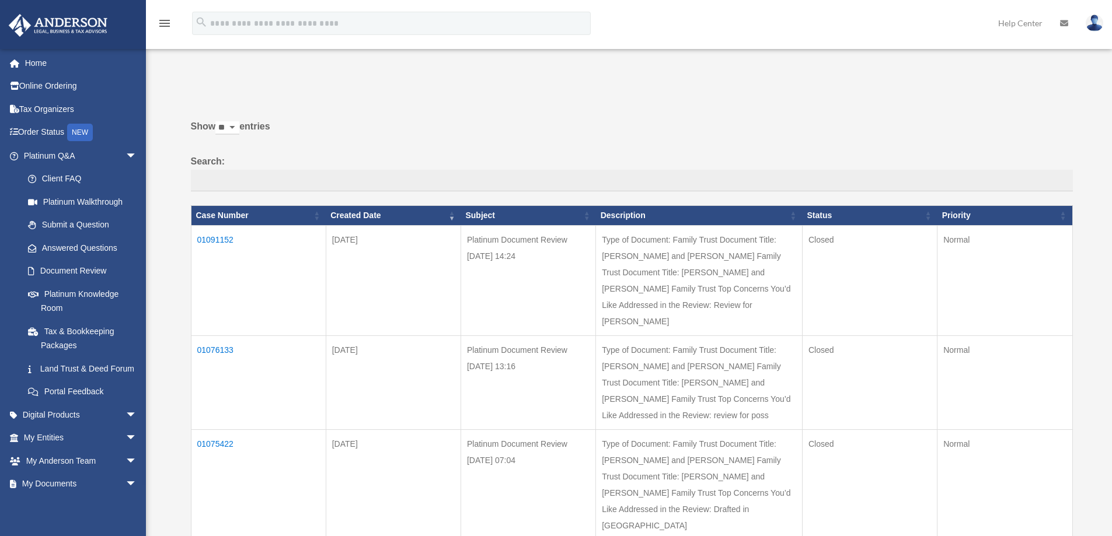  What do you see at coordinates (258, 216) in the screenshot?
I see `th: Case Number: activate to sort column ascending` at bounding box center [258, 216].